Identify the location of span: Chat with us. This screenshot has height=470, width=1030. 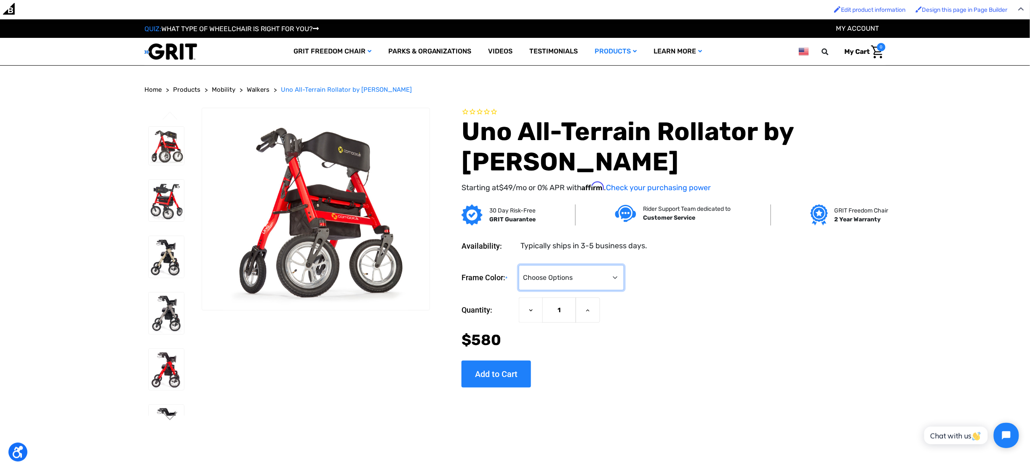
(41, 20).